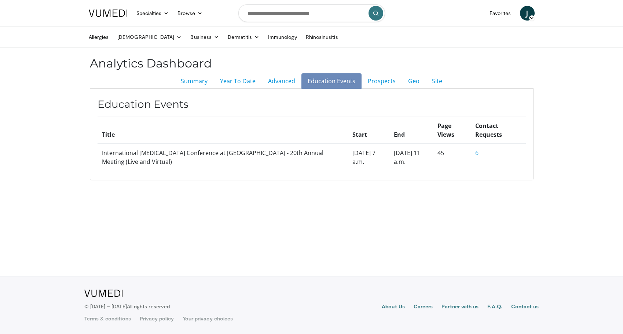 This screenshot has width=623, height=334. I want to click on a: Education Events, so click(331, 81).